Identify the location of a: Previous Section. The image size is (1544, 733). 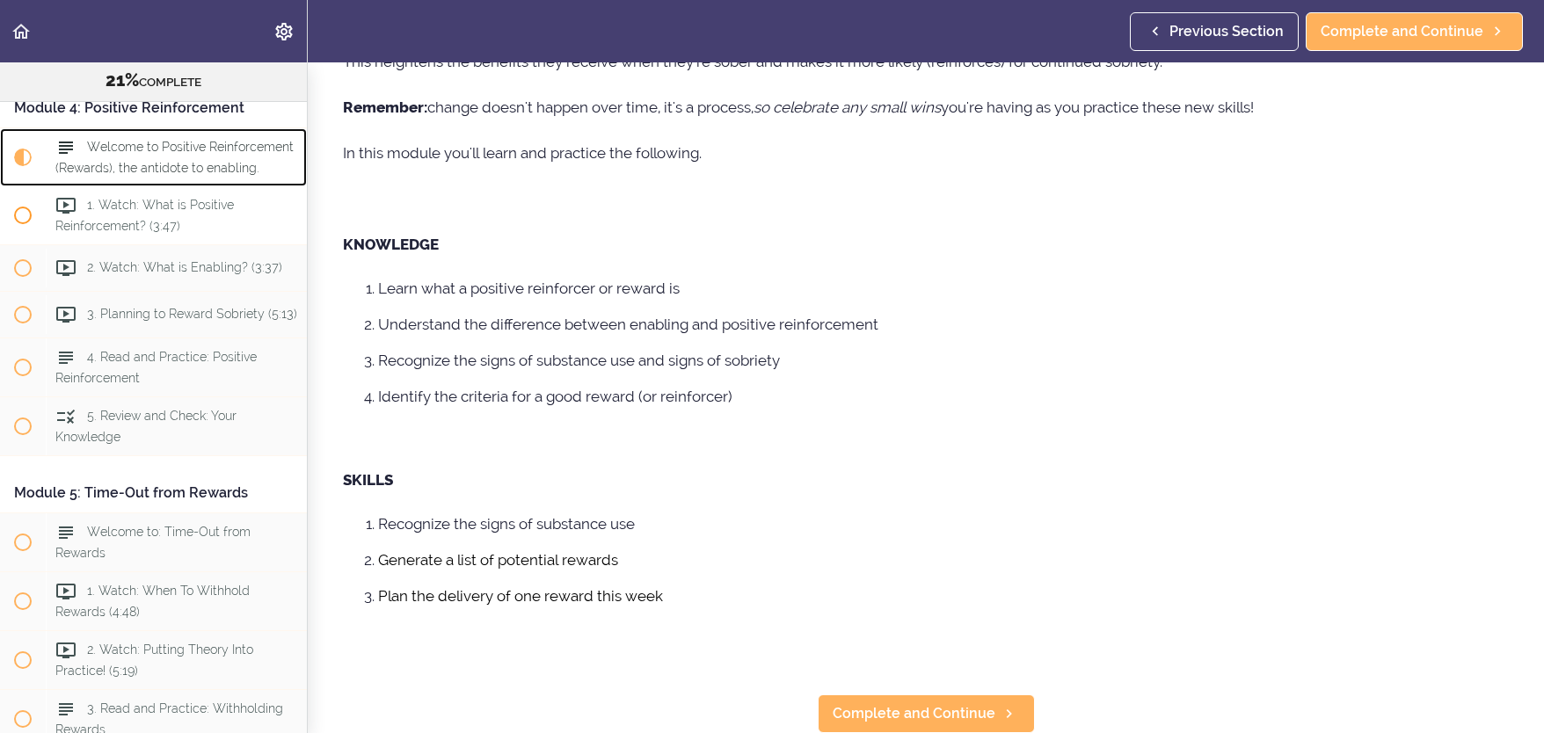
(1214, 32).